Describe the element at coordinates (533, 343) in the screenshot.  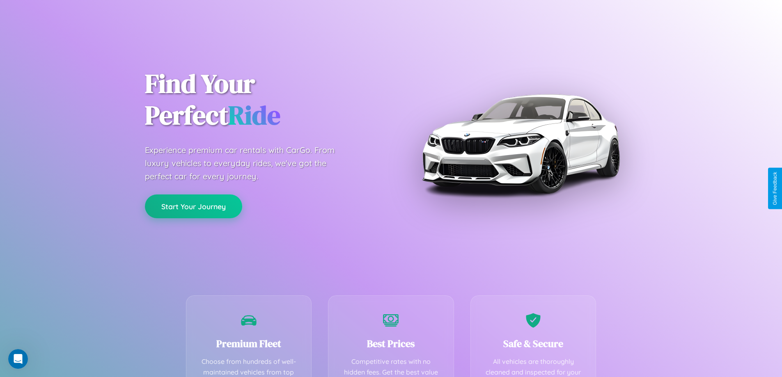
I see `h3: Safe & Secure` at that location.